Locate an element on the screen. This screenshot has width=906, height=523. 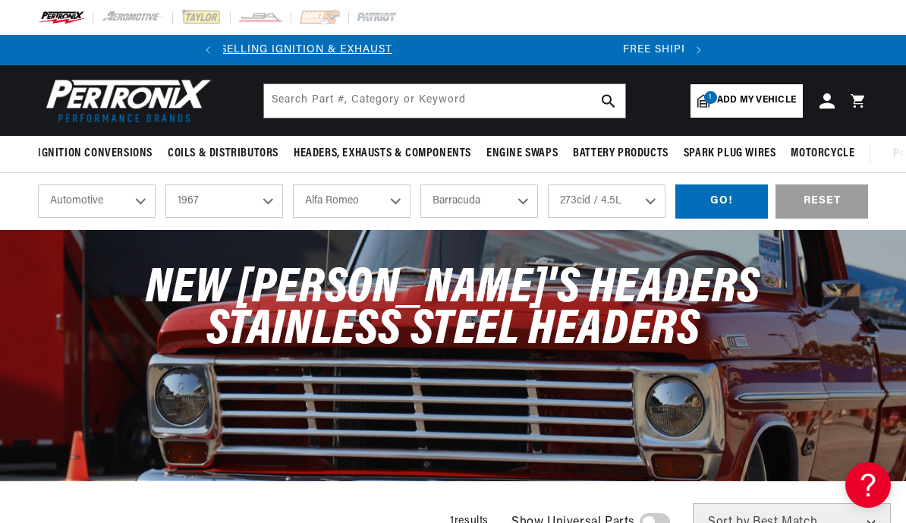
img: Pertronix is located at coordinates (125, 100).